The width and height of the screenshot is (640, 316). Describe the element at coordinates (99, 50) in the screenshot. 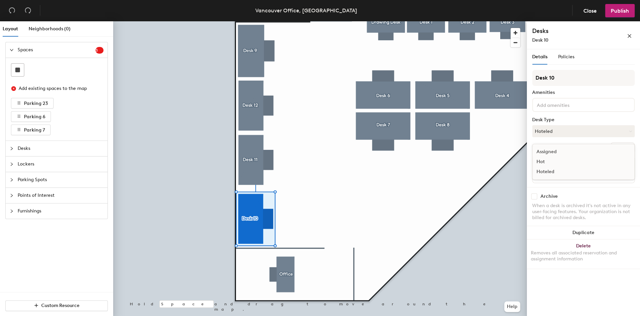

I see `span: 3` at that location.